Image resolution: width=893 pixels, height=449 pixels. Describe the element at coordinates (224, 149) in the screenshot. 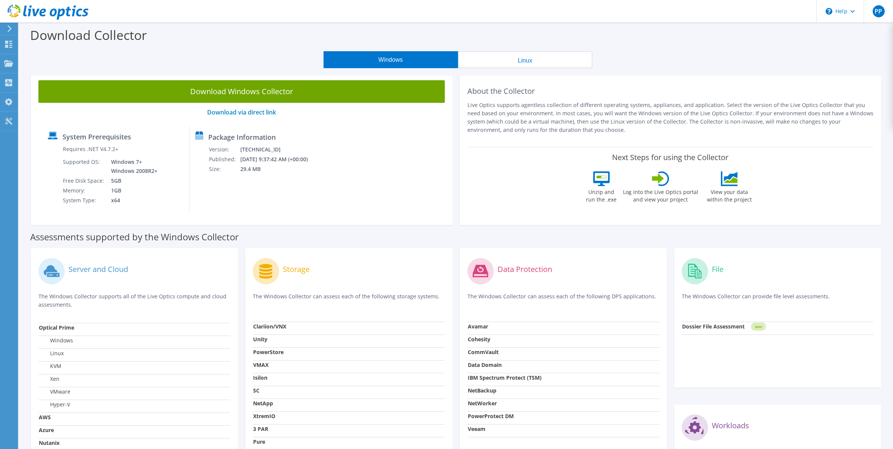

I see `td: Version:` at that location.